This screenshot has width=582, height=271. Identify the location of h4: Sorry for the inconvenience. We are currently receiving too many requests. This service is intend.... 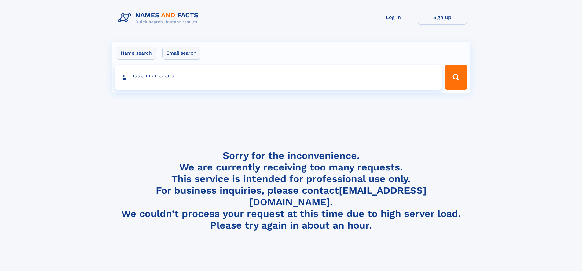
(291, 190).